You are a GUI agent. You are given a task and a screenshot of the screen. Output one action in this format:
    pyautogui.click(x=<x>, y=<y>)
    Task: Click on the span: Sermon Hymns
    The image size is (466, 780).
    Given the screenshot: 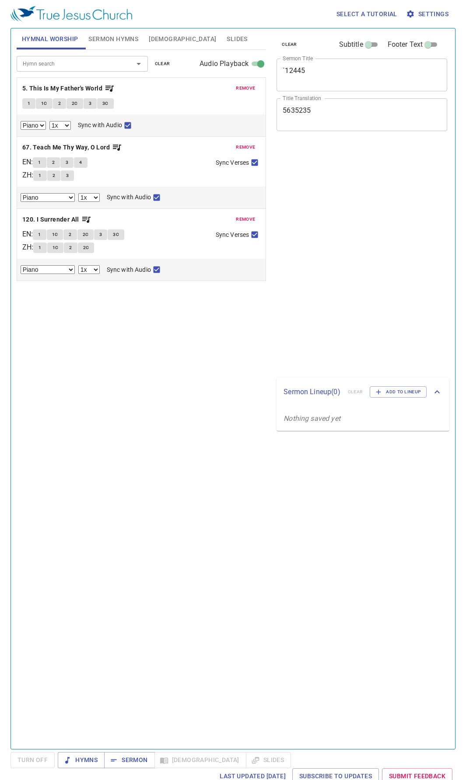 What is the action you would take?
    pyautogui.click(x=113, y=39)
    